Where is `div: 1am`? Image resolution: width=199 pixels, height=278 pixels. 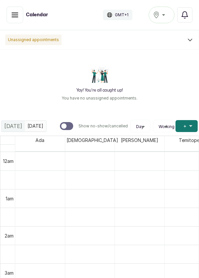
div: 1am is located at coordinates (10, 198).